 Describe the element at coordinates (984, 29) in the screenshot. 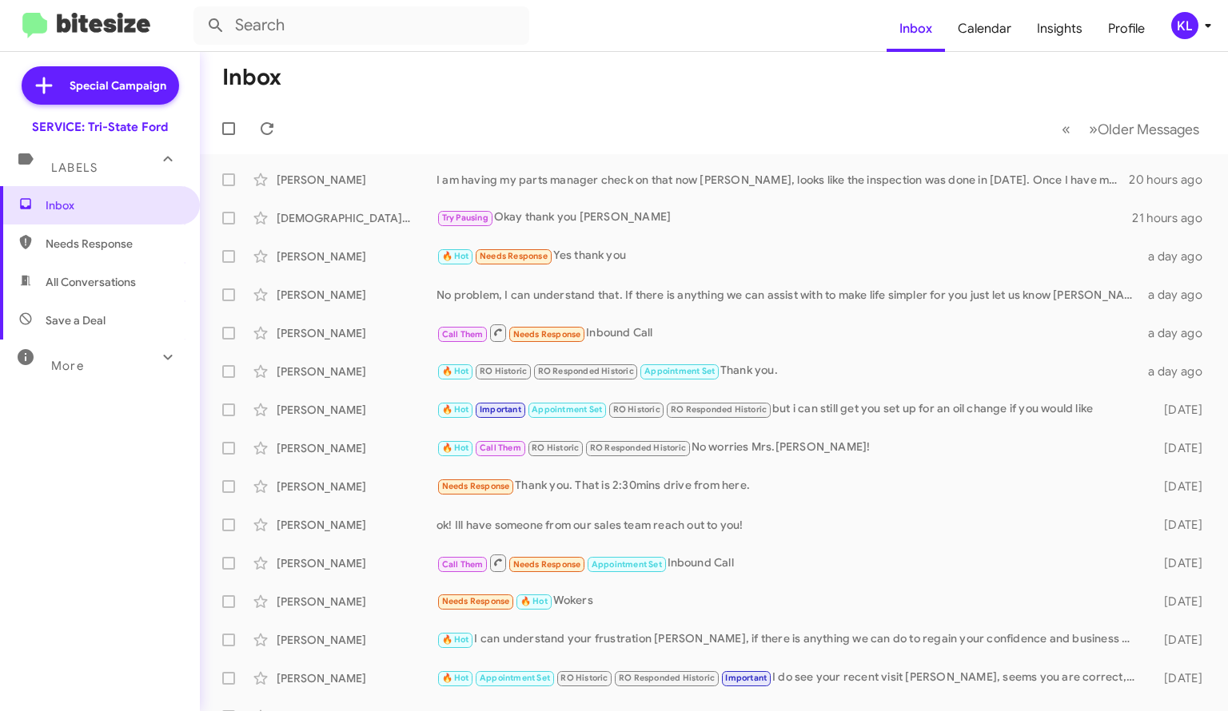

I see `a: Calendar` at that location.